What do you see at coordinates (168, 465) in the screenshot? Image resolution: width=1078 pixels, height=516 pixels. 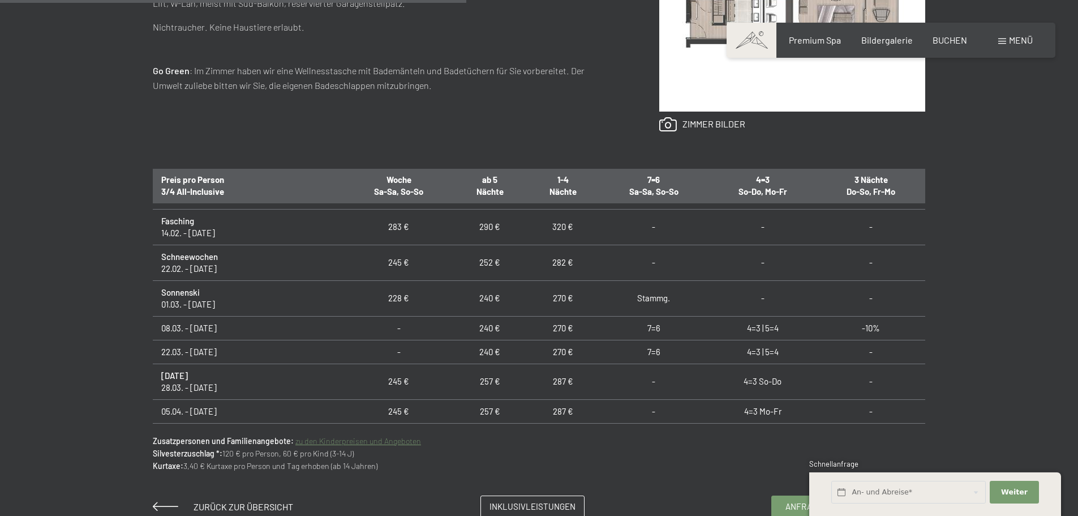 I see `strong: Kurtaxe:` at bounding box center [168, 465].